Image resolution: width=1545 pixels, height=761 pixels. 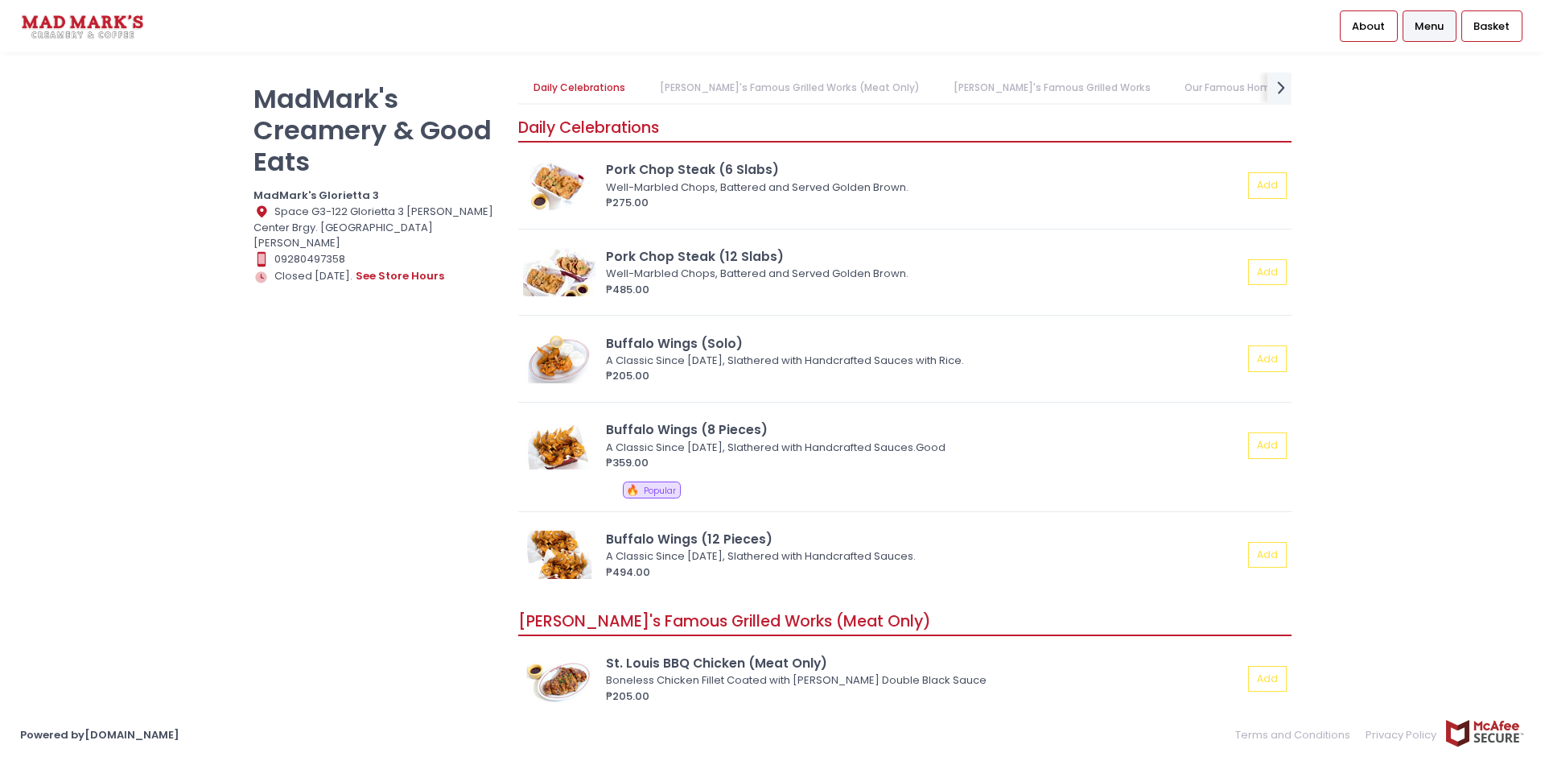 I want to click on div: ₱485.00, so click(x=924, y=290).